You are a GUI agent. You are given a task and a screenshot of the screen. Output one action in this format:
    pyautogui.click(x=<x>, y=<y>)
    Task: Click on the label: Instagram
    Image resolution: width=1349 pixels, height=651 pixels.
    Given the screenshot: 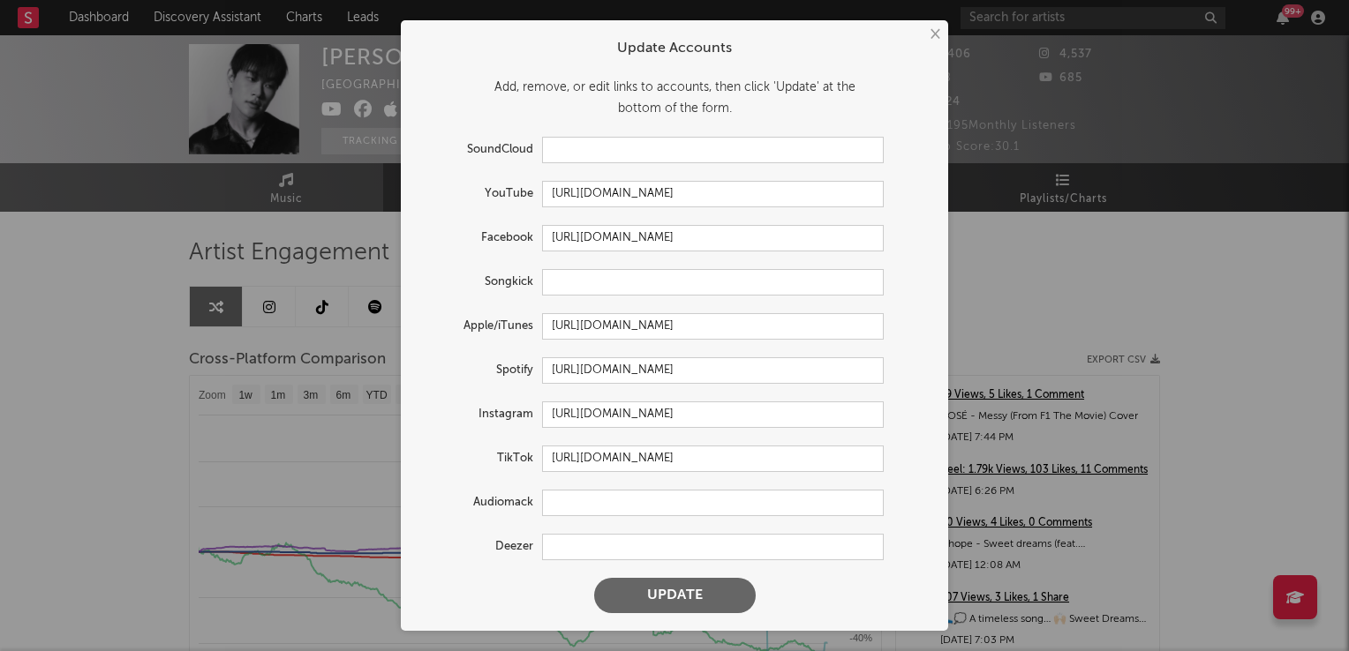 What is the action you would take?
    pyautogui.click(x=480, y=415)
    